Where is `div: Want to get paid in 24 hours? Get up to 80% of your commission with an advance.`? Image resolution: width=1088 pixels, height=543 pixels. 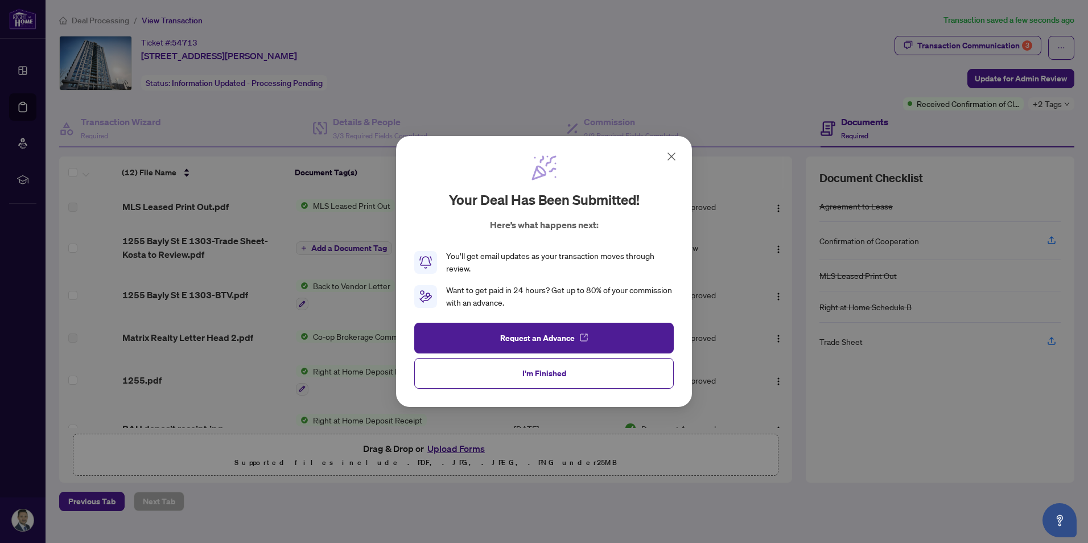
div: Want to get paid in 24 hours? Get up to 80% of your commission with an advance. is located at coordinates (560, 296).